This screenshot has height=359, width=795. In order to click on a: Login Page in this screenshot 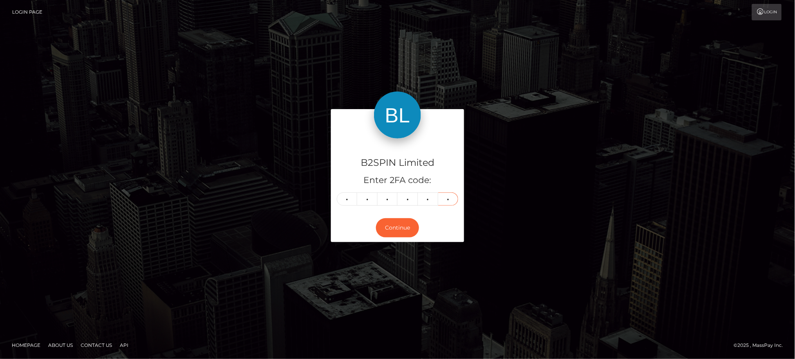, I will do `click(27, 12)`.